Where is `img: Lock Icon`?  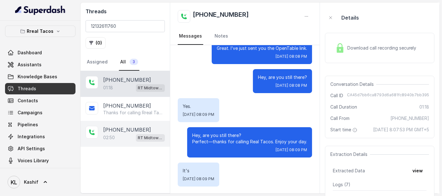 img: Lock Icon is located at coordinates (340, 48).